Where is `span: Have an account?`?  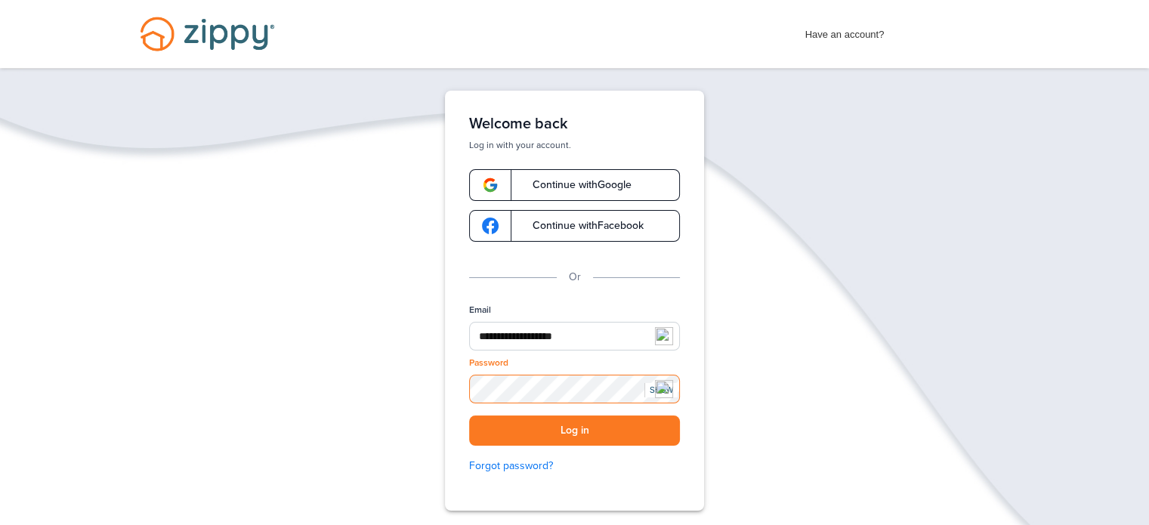
span: Have an account? is located at coordinates (845, 31).